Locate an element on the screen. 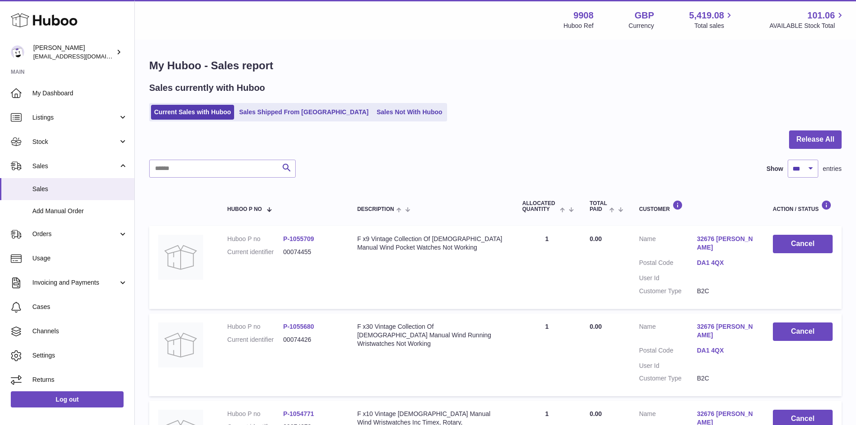 The width and height of the screenshot is (856, 425). div: Action / Status is located at coordinates (802, 206).